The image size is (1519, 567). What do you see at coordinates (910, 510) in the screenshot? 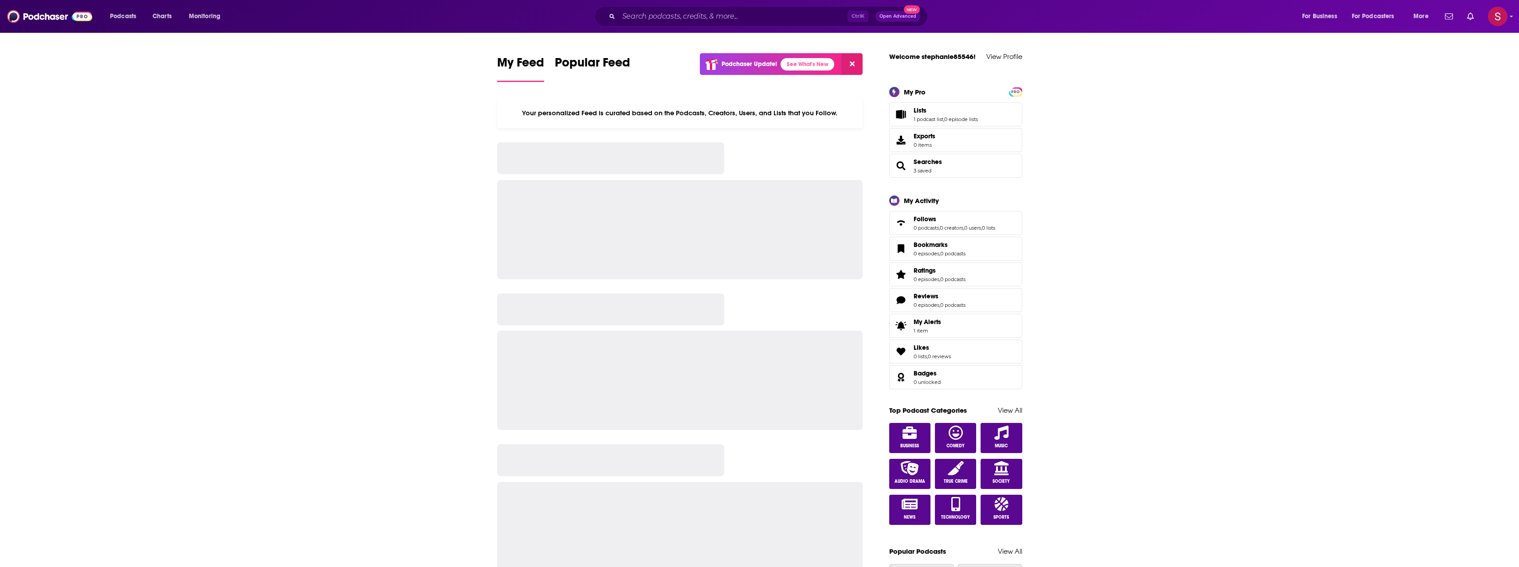
I see `a: News` at bounding box center [910, 510].